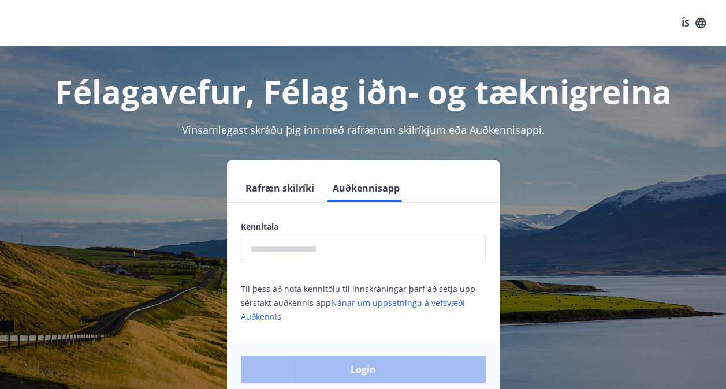 The height and width of the screenshot is (389, 726). I want to click on a: Nánar um uppsetningu á vefsvæði Auðkennis, so click(353, 310).